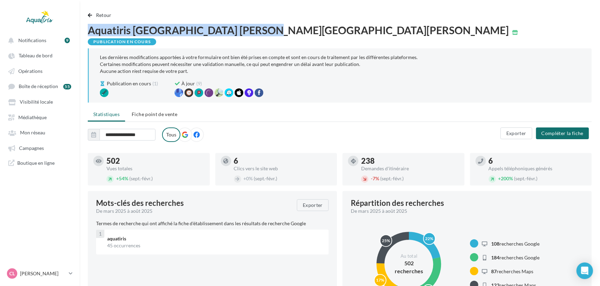  Describe the element at coordinates (155, 161) in the screenshot. I see `div: 502` at that location.